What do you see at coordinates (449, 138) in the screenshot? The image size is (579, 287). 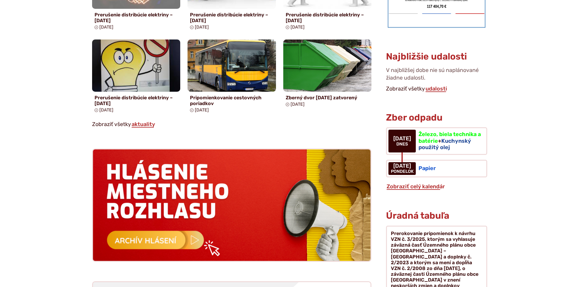 I see `span: Železo, biela technika a batérie` at bounding box center [449, 138].